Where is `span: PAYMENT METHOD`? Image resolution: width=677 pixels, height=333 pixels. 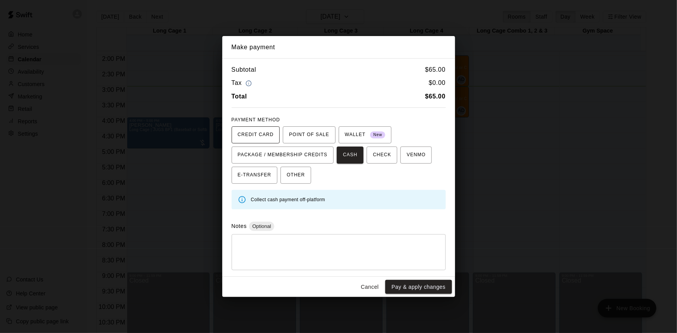
span: PAYMENT METHOD is located at coordinates (256, 120).